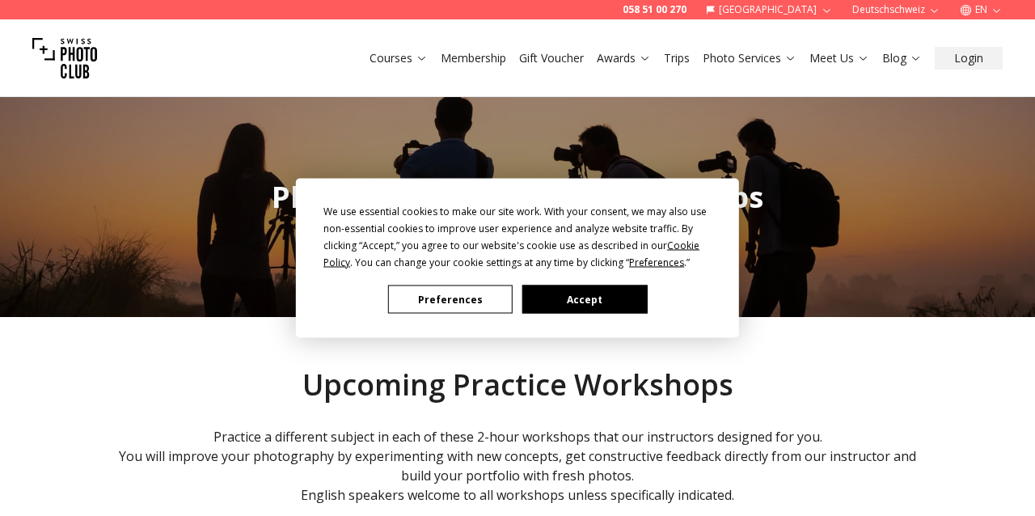  Describe the element at coordinates (511, 254) in the screenshot. I see `span: Cookie Policy` at that location.